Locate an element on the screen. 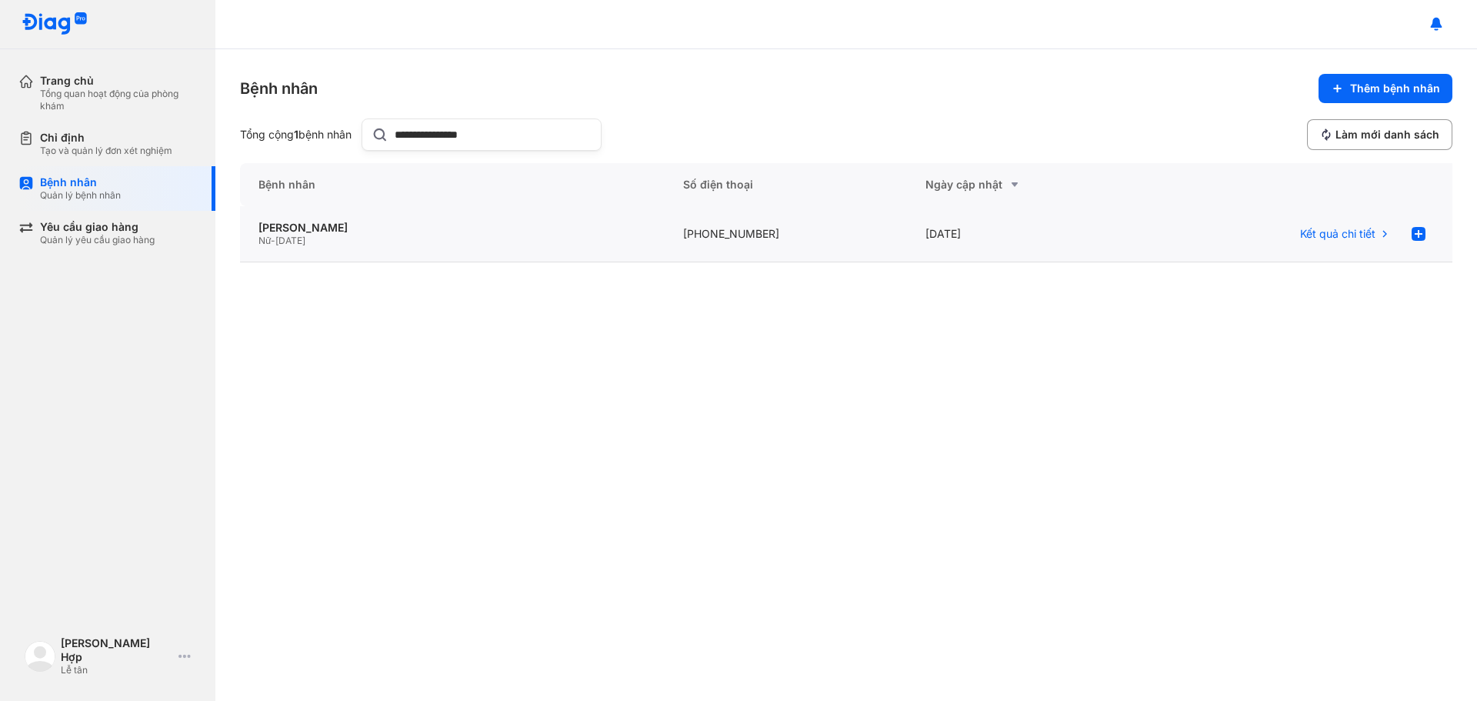 This screenshot has height=701, width=1477. span: Nữ is located at coordinates (265, 240).